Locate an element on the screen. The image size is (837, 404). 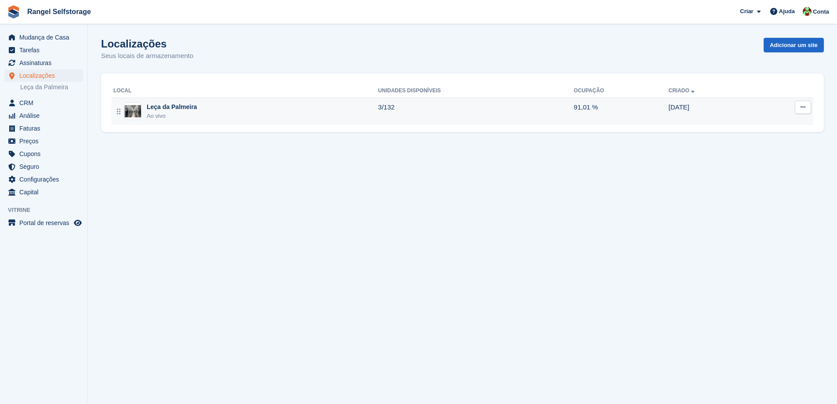
div: Leça da Palmeira is located at coordinates (172, 107).